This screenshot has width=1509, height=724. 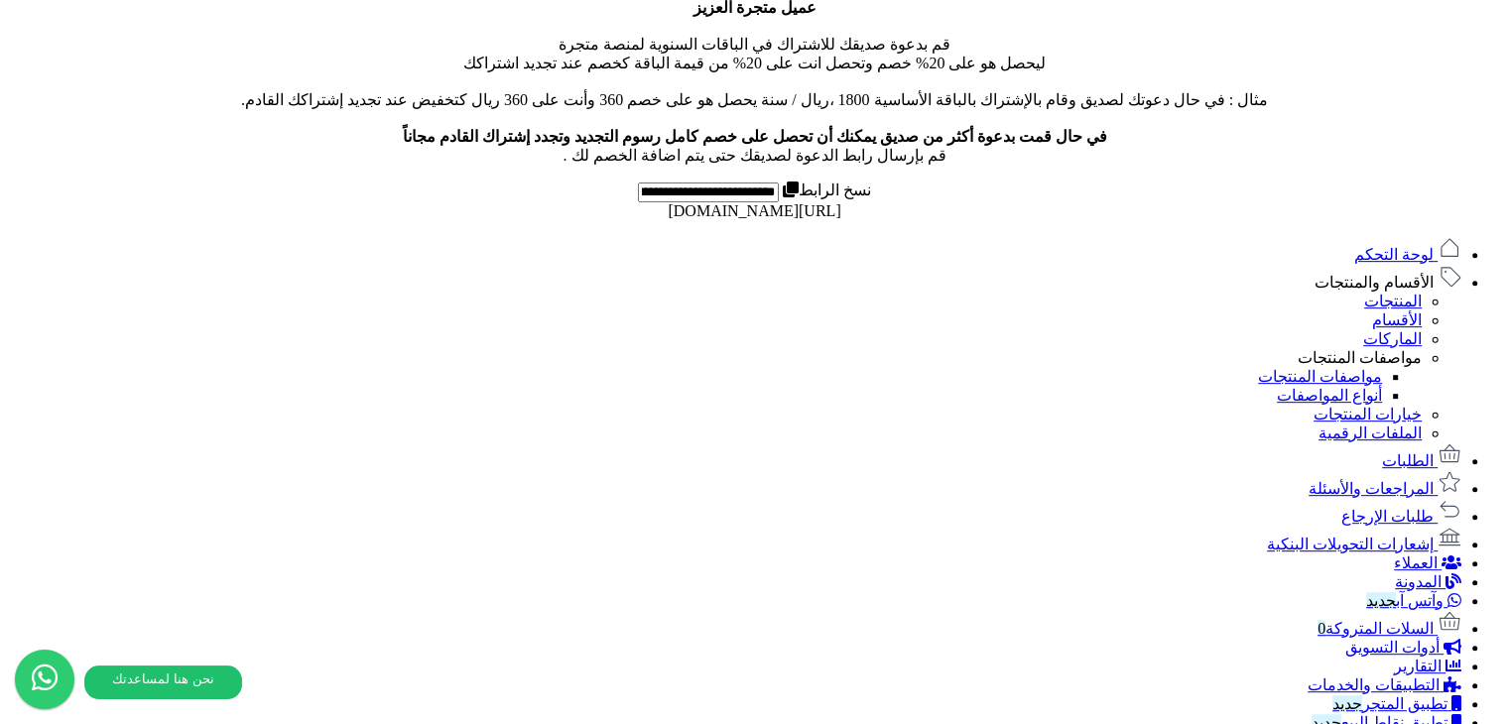 I want to click on a: الأقسام, so click(x=1397, y=319).